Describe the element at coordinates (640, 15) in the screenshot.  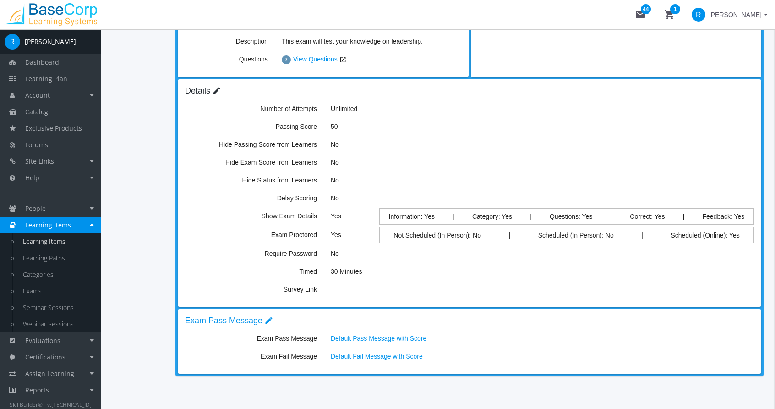
I see `mat-icon: mail` at that location.